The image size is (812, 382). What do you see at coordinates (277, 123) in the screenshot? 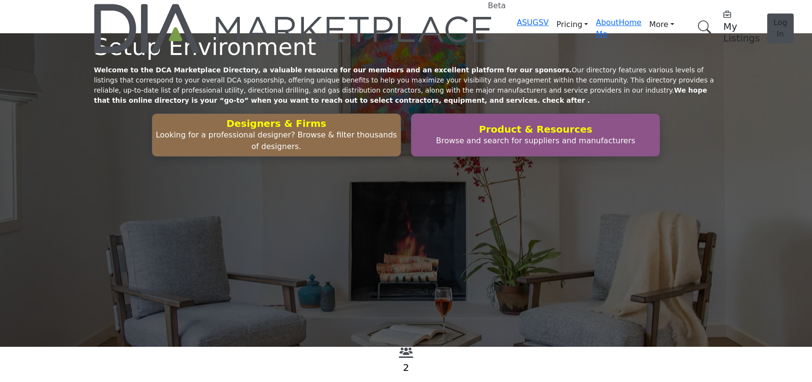
I see `h2: Designers & Firms` at bounding box center [277, 123].